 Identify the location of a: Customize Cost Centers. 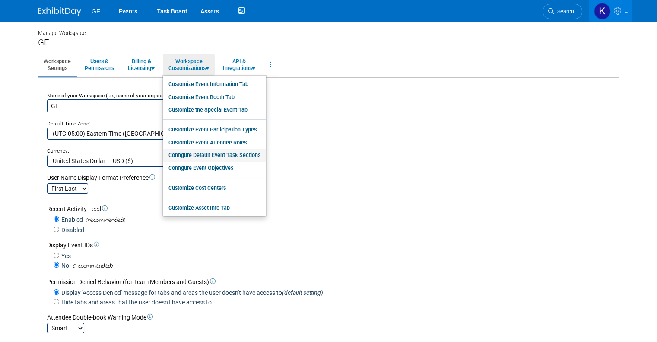
(214, 188).